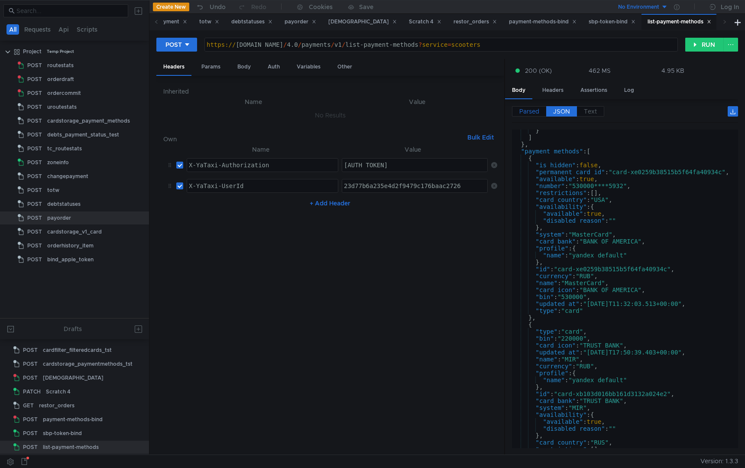 This screenshot has width=745, height=468. Describe the element at coordinates (13, 29) in the screenshot. I see `button: All` at that location.